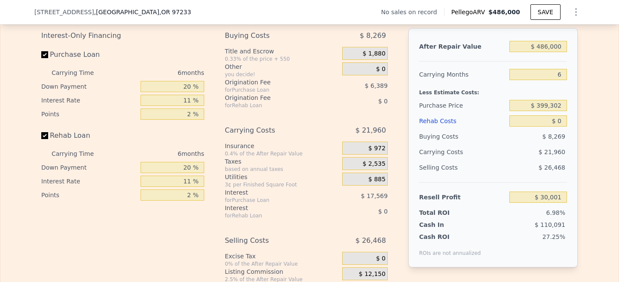 Image resolution: width=619 pixels, height=282 pixels. What do you see at coordinates (89, 135) in the screenshot?
I see `label: Rehab Loan` at bounding box center [89, 135].